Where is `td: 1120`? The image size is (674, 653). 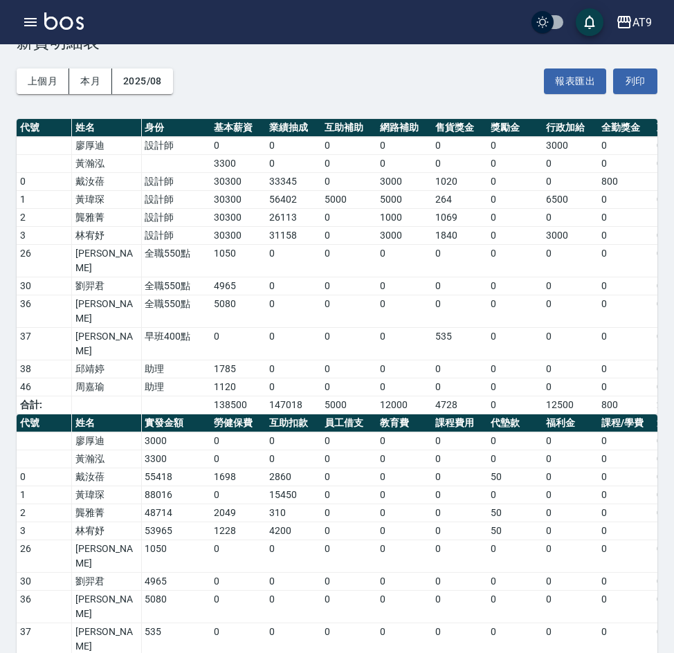
td: 1120 is located at coordinates (238, 387).